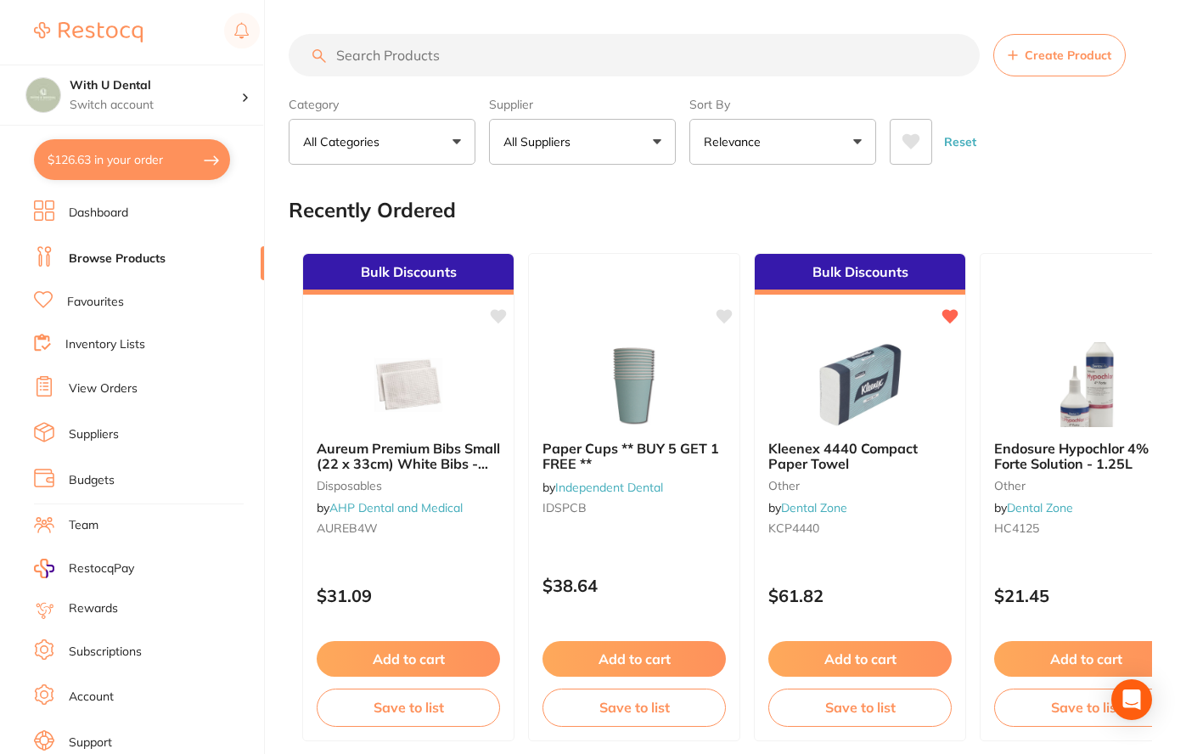 The height and width of the screenshot is (754, 1186). I want to click on label: Sort By, so click(783, 104).